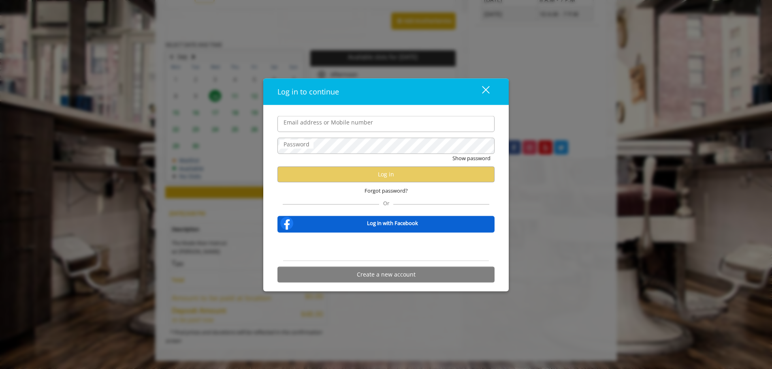  What do you see at coordinates (481, 92) in the screenshot?
I see `div: close dialog` at bounding box center [481, 92].